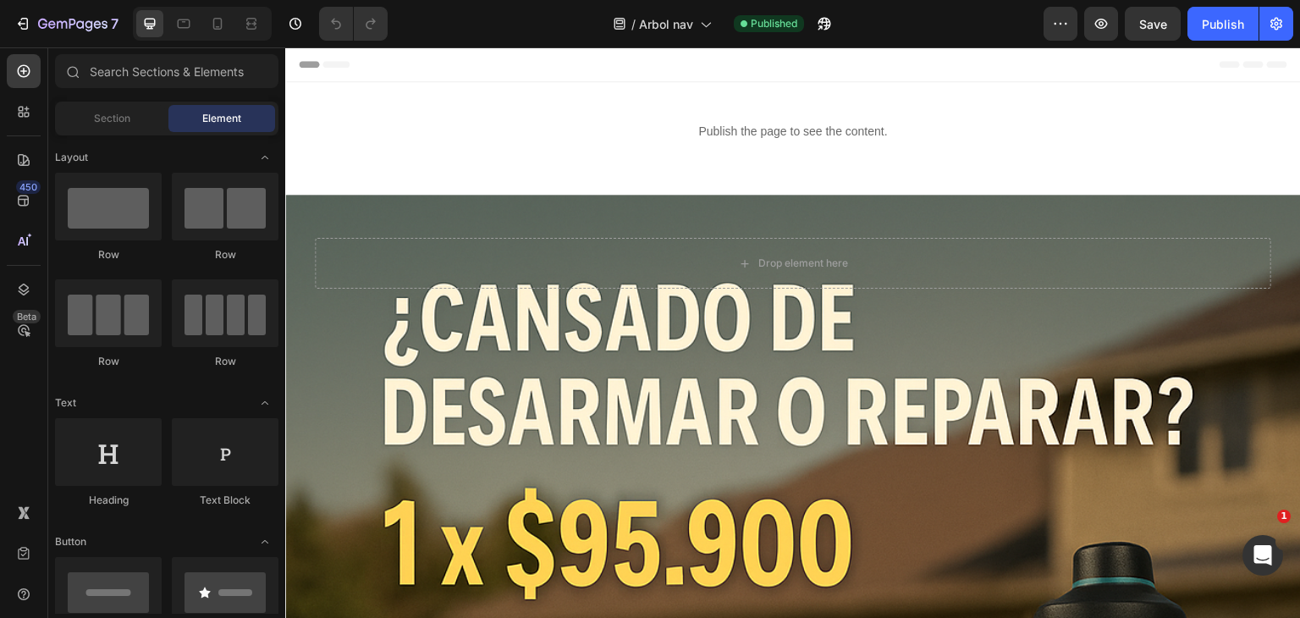 The height and width of the screenshot is (618, 1300). What do you see at coordinates (65, 403) in the screenshot?
I see `span: Text` at bounding box center [65, 403].